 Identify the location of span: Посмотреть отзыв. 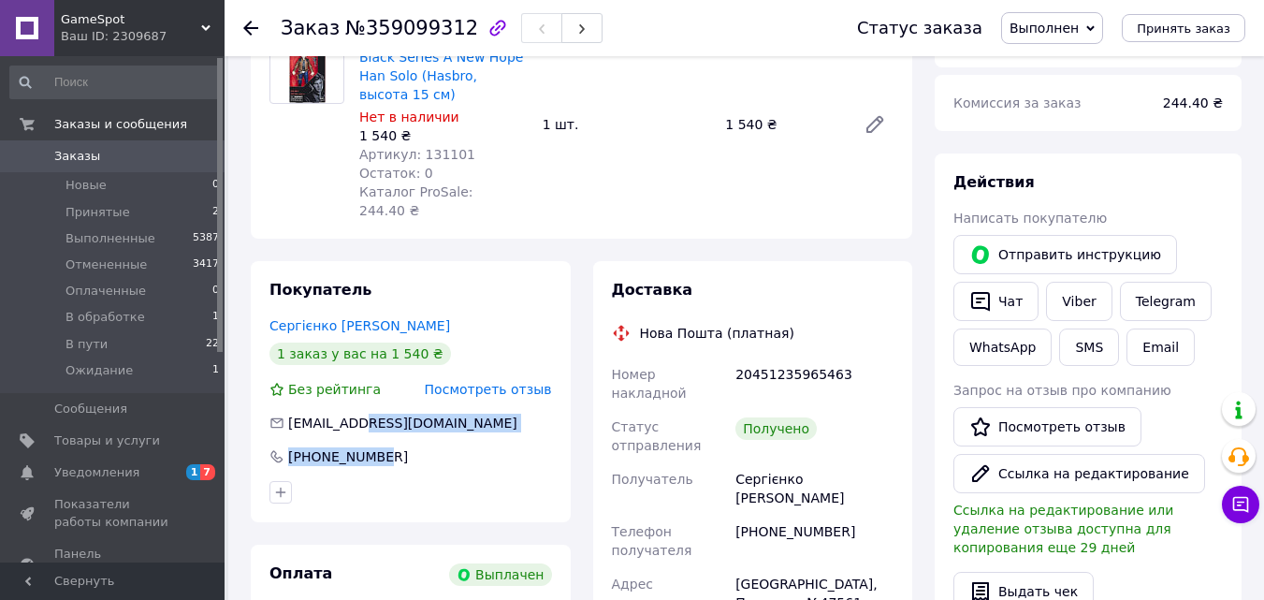
(488, 389).